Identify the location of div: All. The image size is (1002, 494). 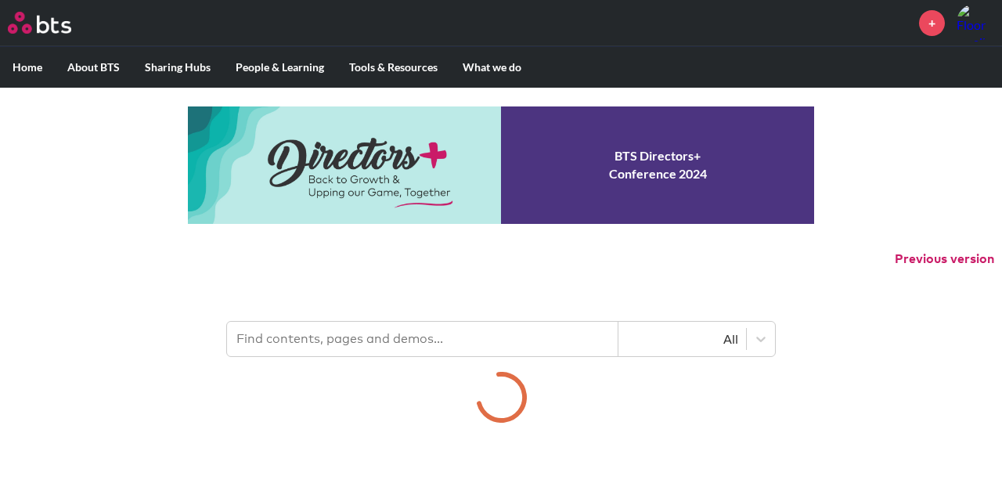
(682, 339).